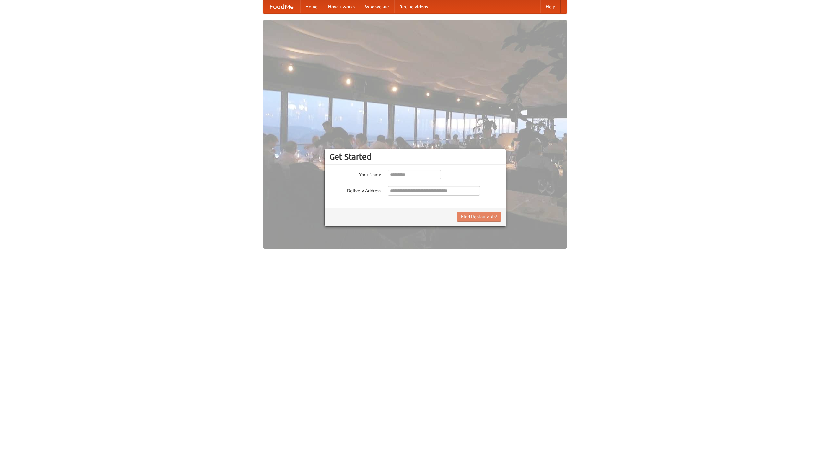 The image size is (830, 459). Describe the element at coordinates (415, 157) in the screenshot. I see `h3: Get Started` at that location.